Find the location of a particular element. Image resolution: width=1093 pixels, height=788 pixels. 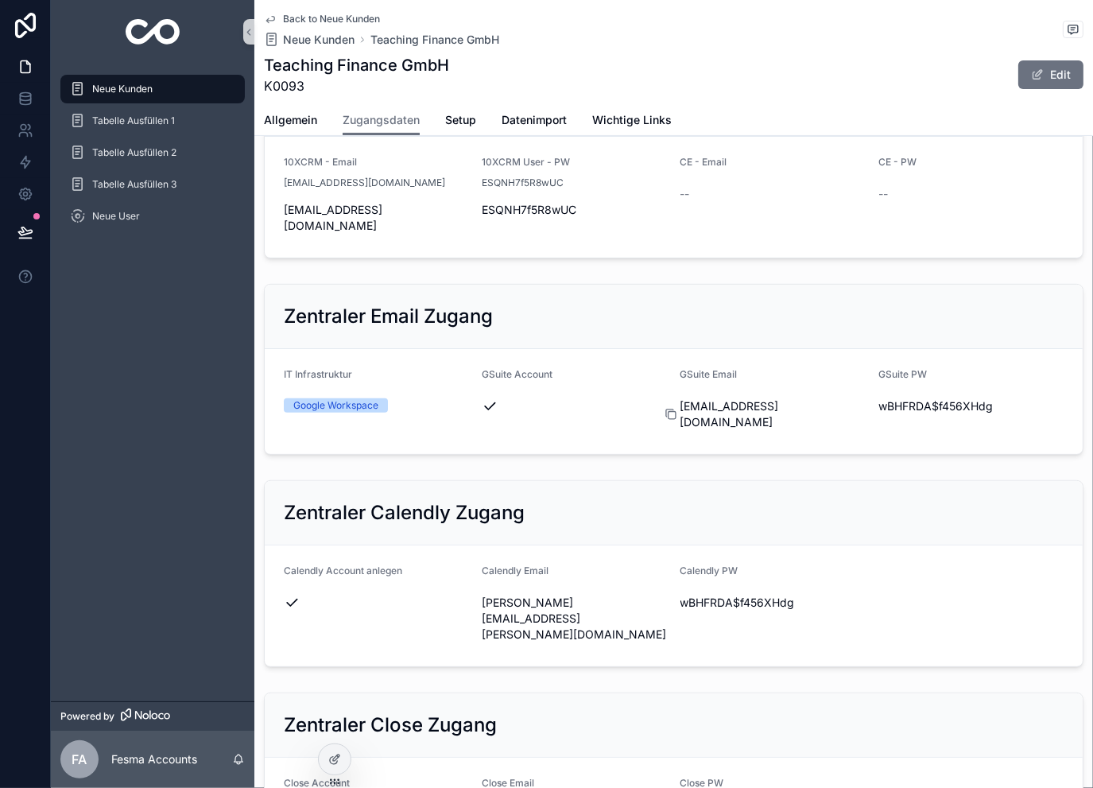

a: Powered by is located at coordinates (153, 716).